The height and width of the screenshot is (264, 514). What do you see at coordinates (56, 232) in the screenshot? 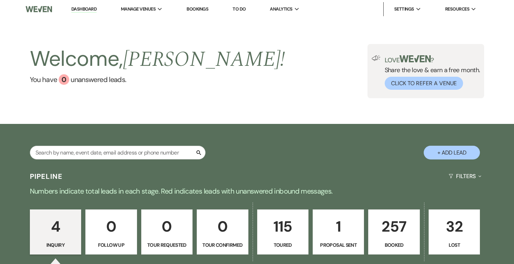
I see `a: 4Inquiry` at bounding box center [56, 232].